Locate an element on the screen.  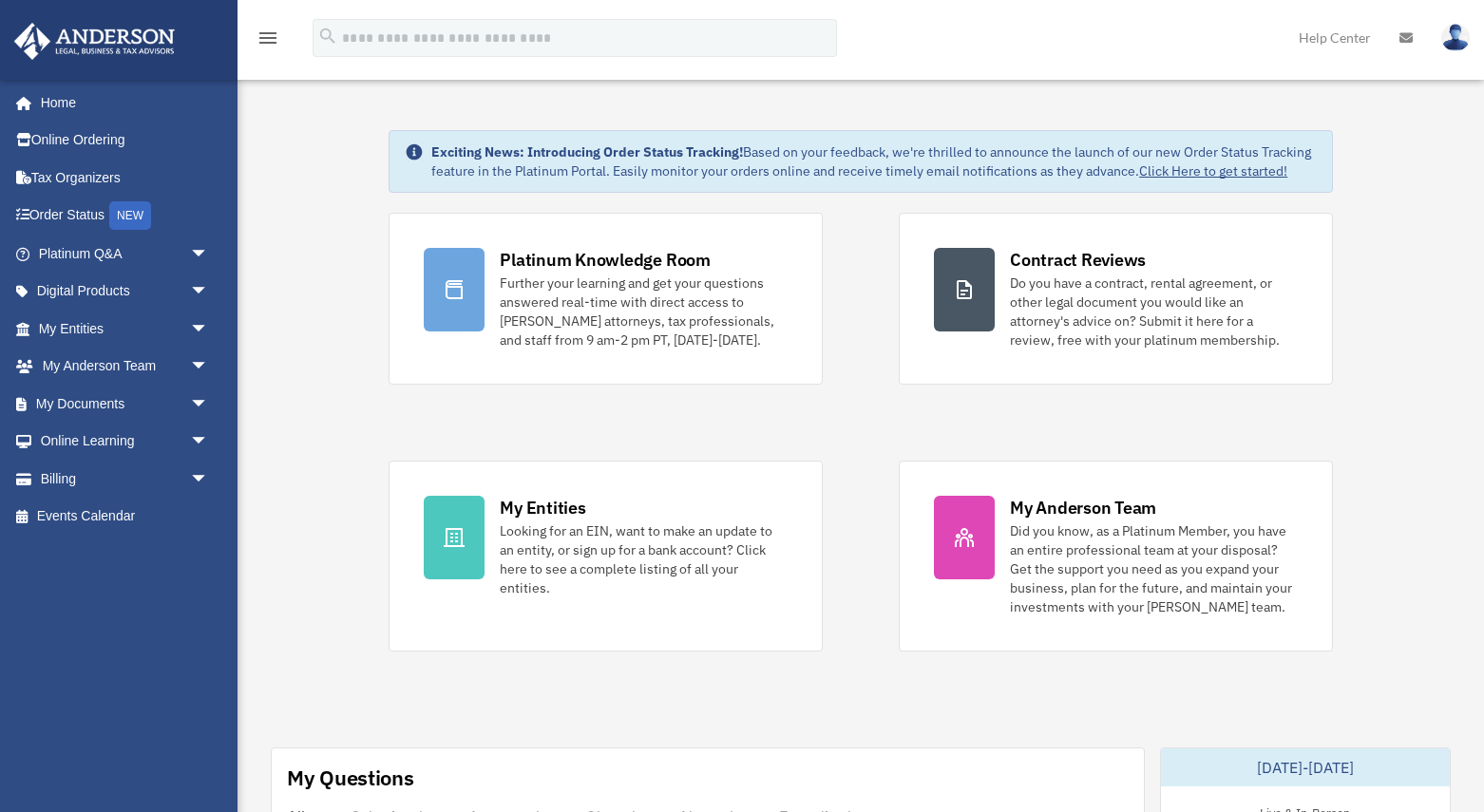
a: Online Learningarrow_drop_down is located at coordinates (126, 442).